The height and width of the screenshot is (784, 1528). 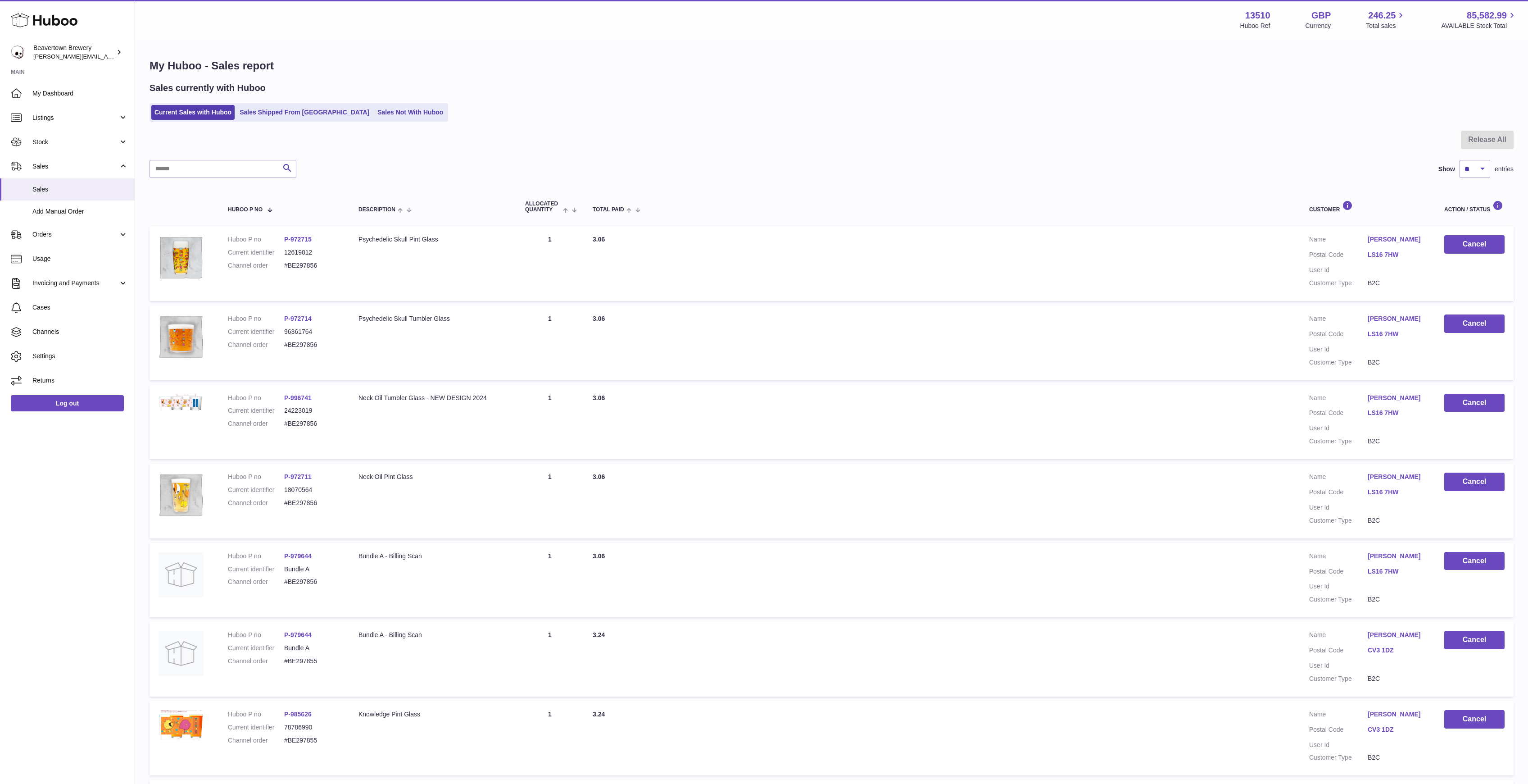 I want to click on dd: 78786990, so click(x=312, y=727).